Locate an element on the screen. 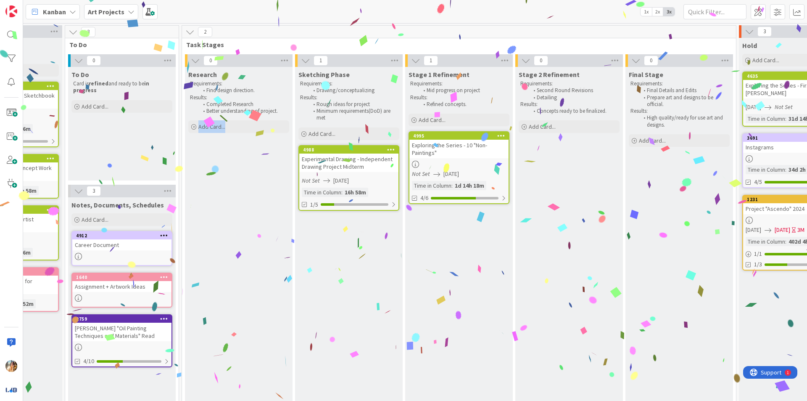  li: Detailing is located at coordinates (573, 98).